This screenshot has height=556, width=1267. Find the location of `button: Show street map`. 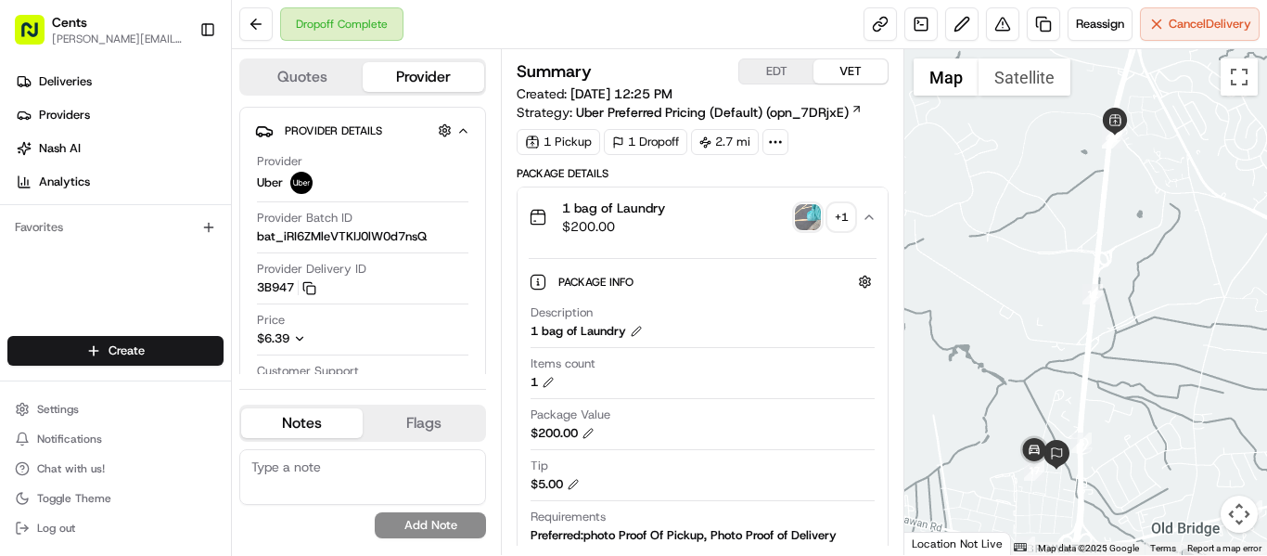

button: Show street map is located at coordinates (946, 77).